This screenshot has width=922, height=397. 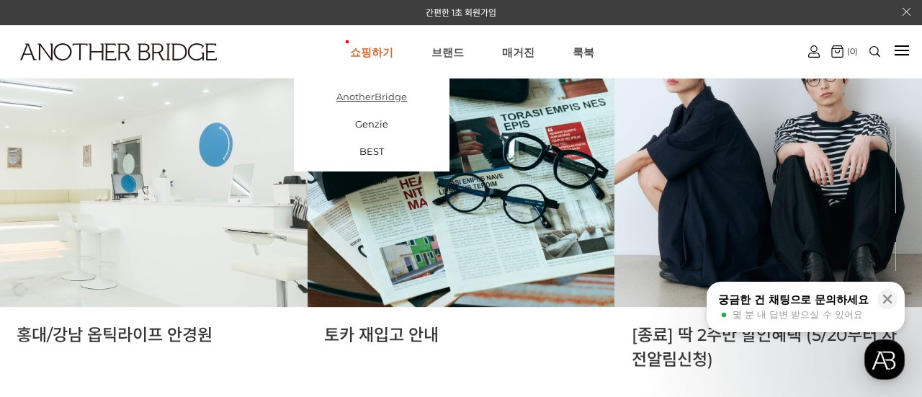 What do you see at coordinates (844, 51) in the screenshot?
I see `a: (0)` at bounding box center [844, 51].